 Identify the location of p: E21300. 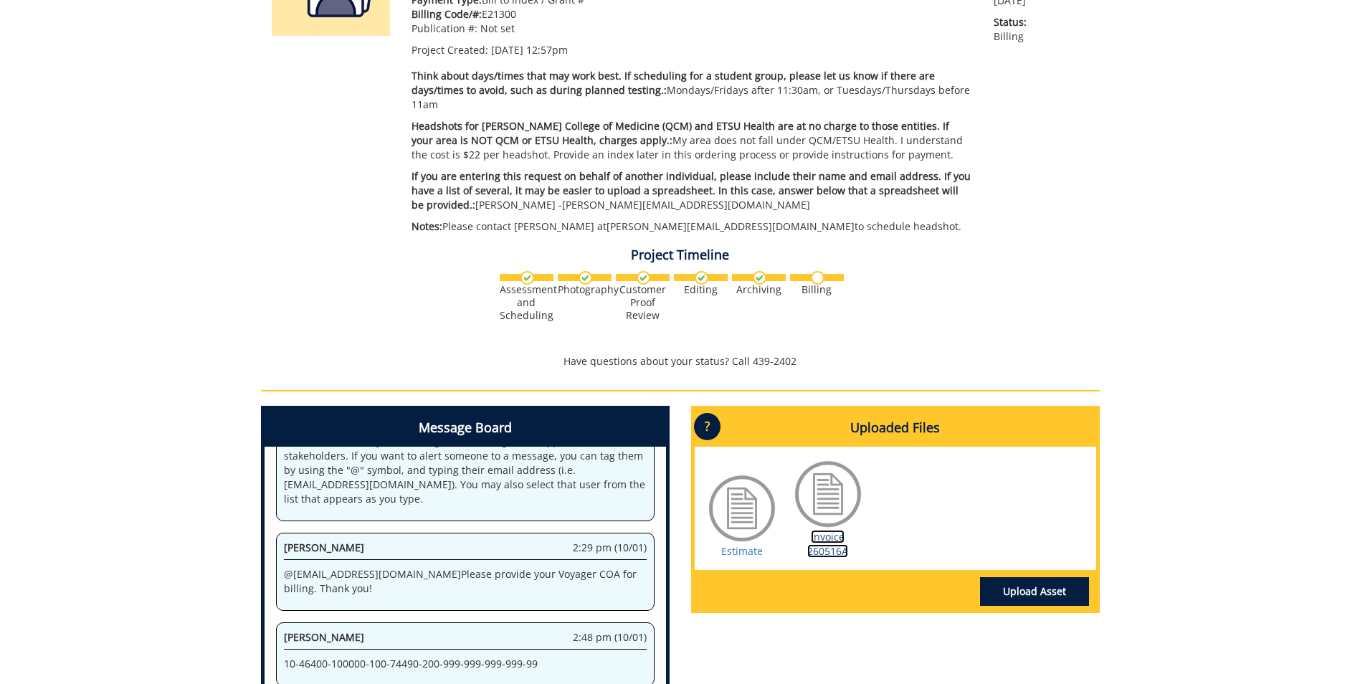
(692, 14).